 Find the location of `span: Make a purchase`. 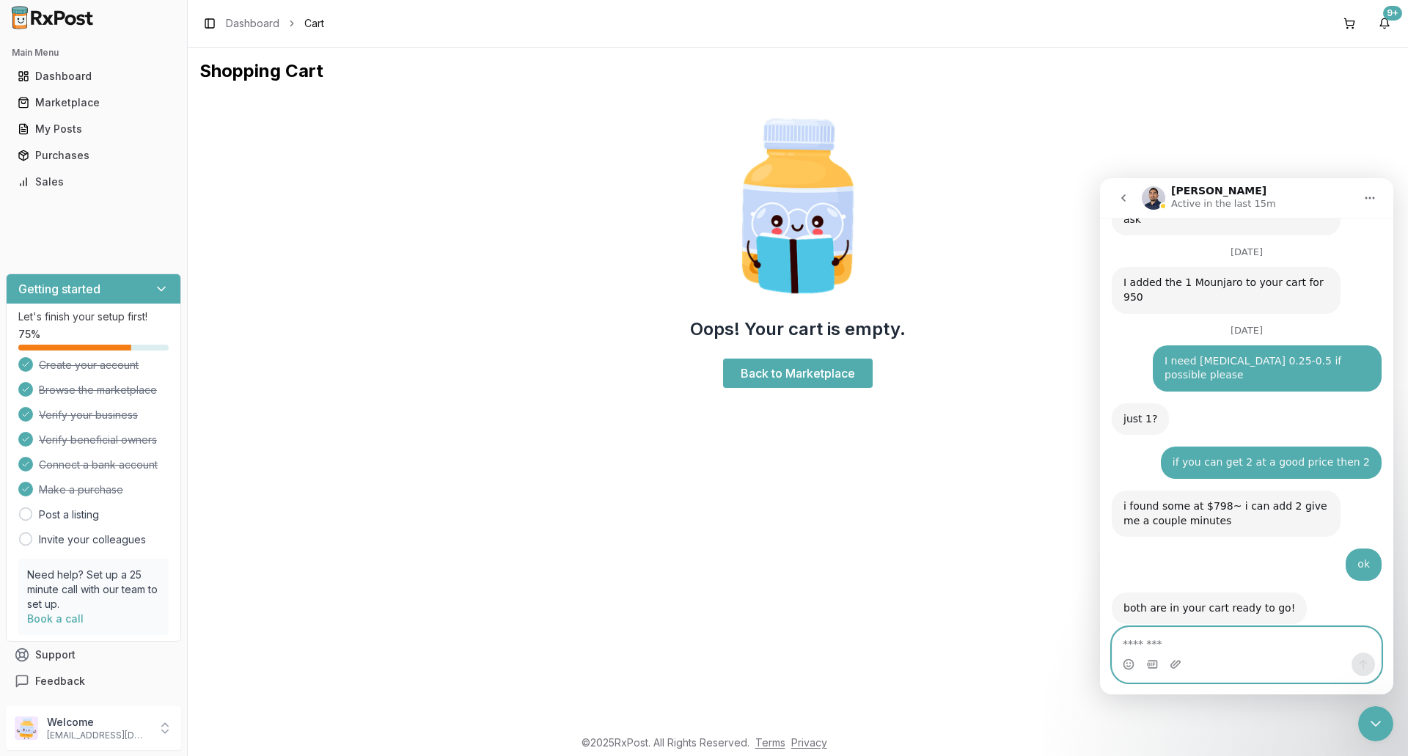

span: Make a purchase is located at coordinates (81, 490).